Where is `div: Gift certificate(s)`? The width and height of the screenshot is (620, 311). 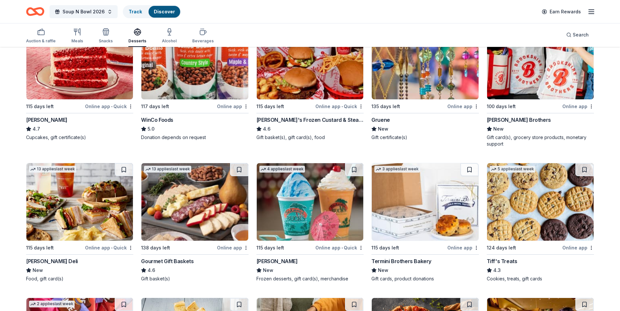 div: Gift certificate(s) is located at coordinates (425, 137).